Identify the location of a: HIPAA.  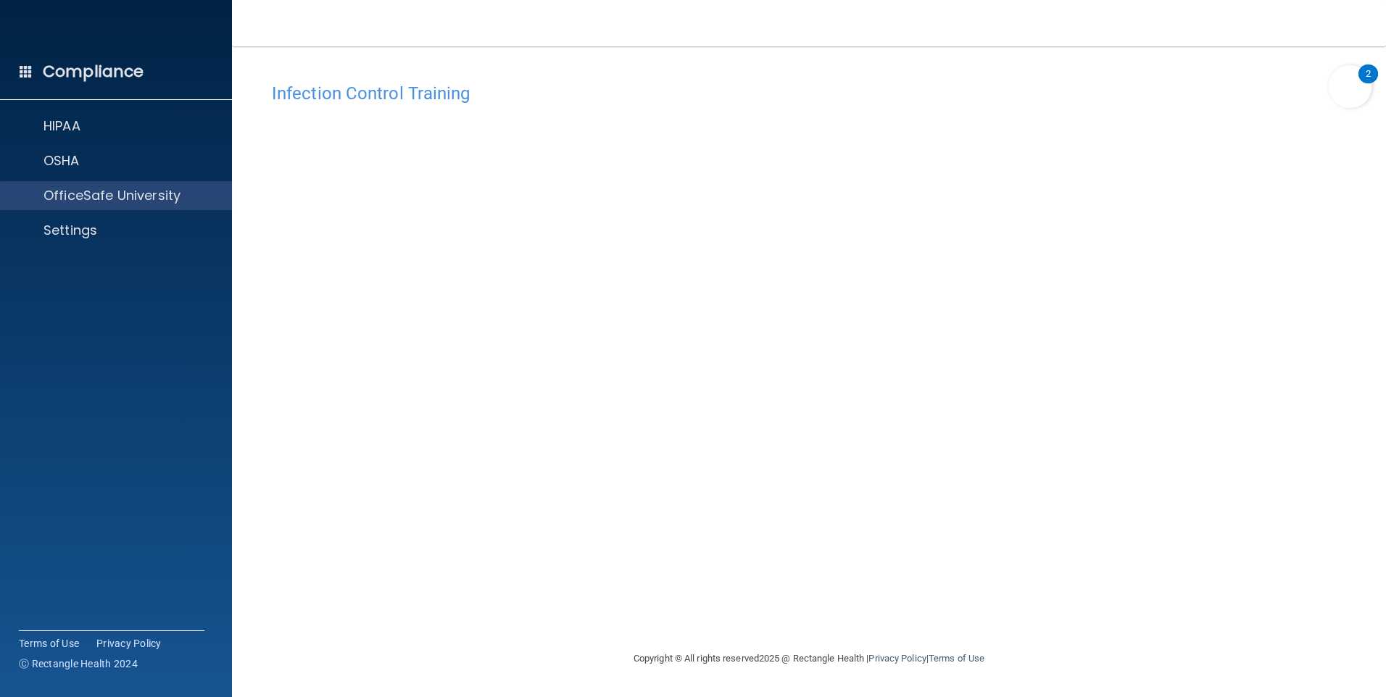
(114, 126).